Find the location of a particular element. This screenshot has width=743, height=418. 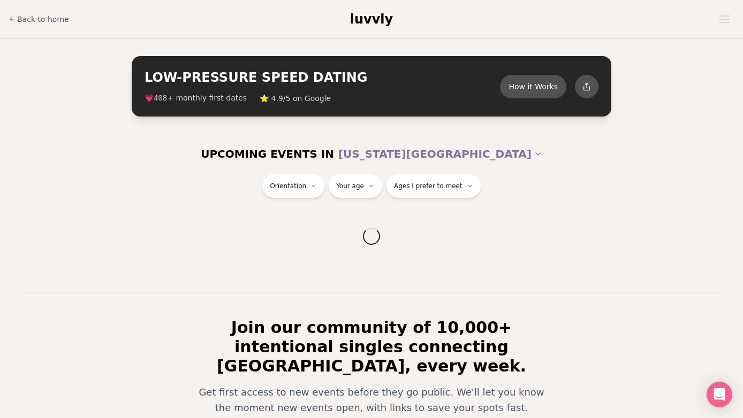

span: 💗 + monthly first dates is located at coordinates (195, 98).